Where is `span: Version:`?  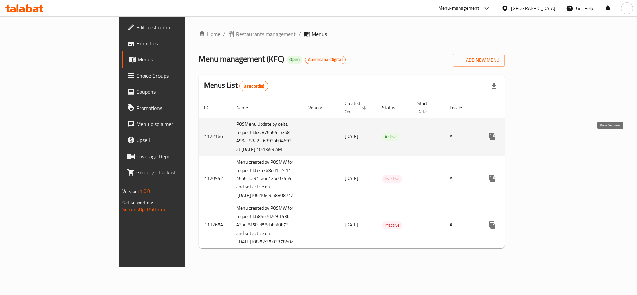 span: Version: is located at coordinates (130, 191).